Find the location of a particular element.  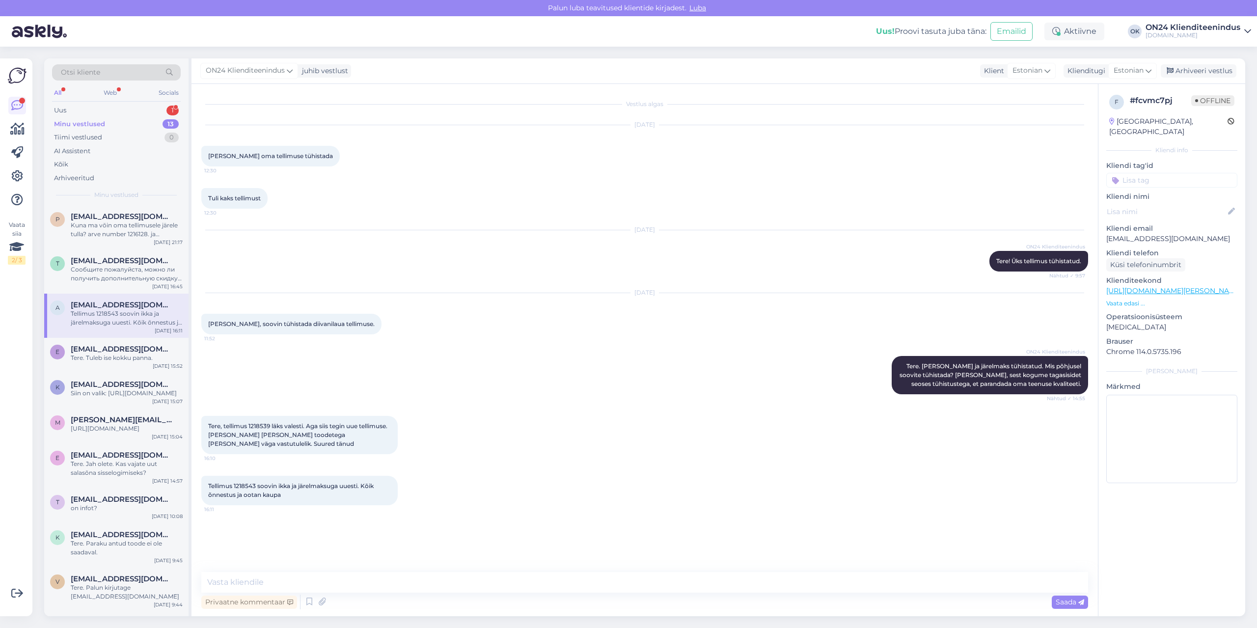

span: V is located at coordinates (57, 582).